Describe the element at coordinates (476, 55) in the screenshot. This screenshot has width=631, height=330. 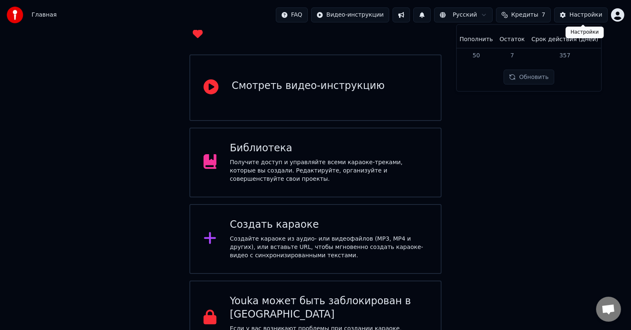
I see `td: 50` at that location.